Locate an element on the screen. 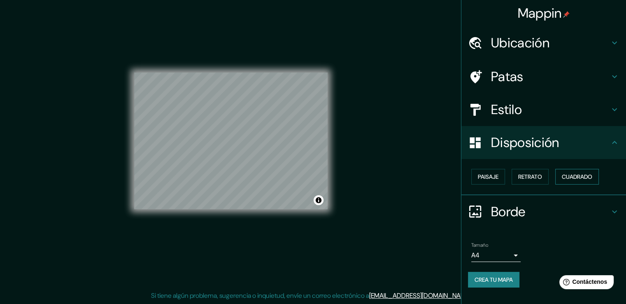 The width and height of the screenshot is (626, 304). div: Borde is located at coordinates (544, 212).